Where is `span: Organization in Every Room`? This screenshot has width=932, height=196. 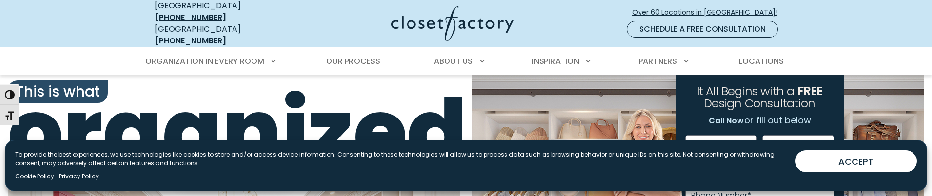 span: Organization in Every Room is located at coordinates (205, 61).